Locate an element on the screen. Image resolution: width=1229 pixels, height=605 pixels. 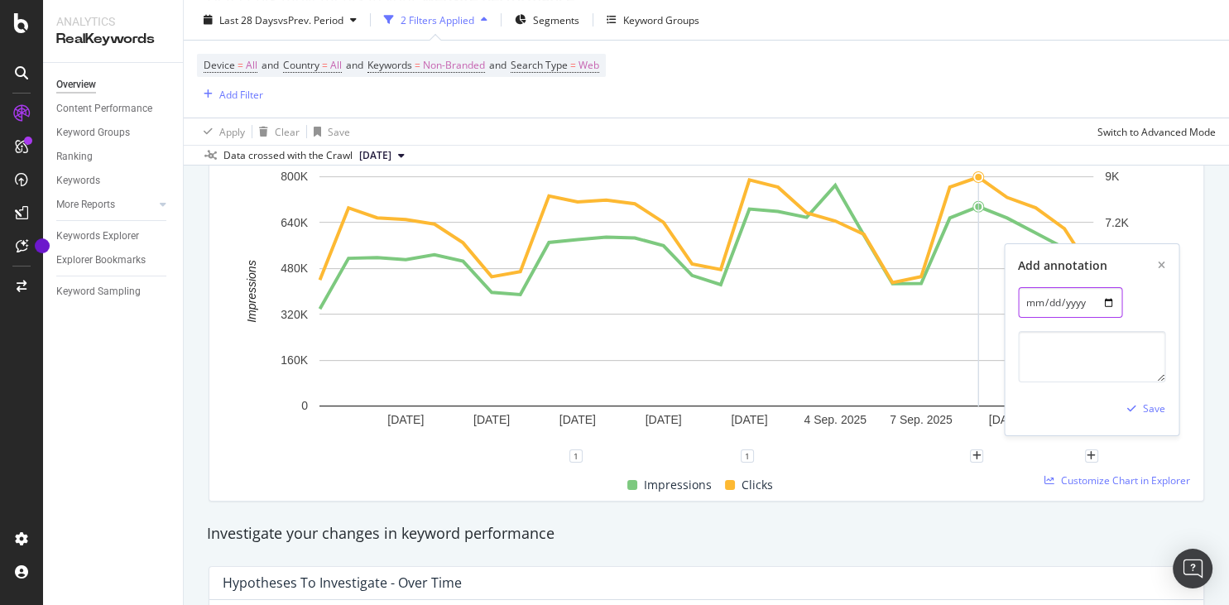
div: Keywords Explorer is located at coordinates (98, 236).